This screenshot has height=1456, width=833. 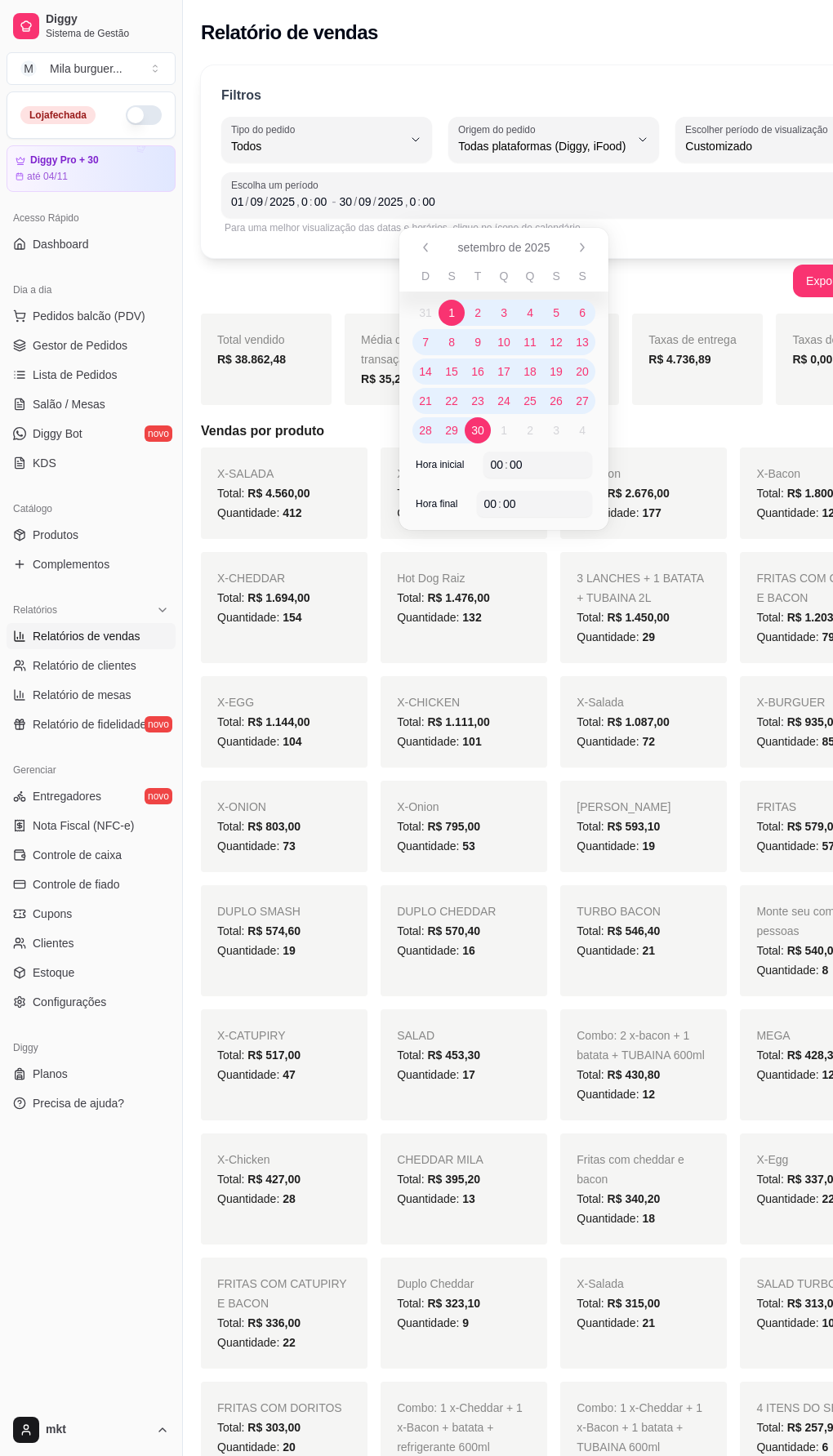 I want to click on span: 23, so click(x=478, y=401).